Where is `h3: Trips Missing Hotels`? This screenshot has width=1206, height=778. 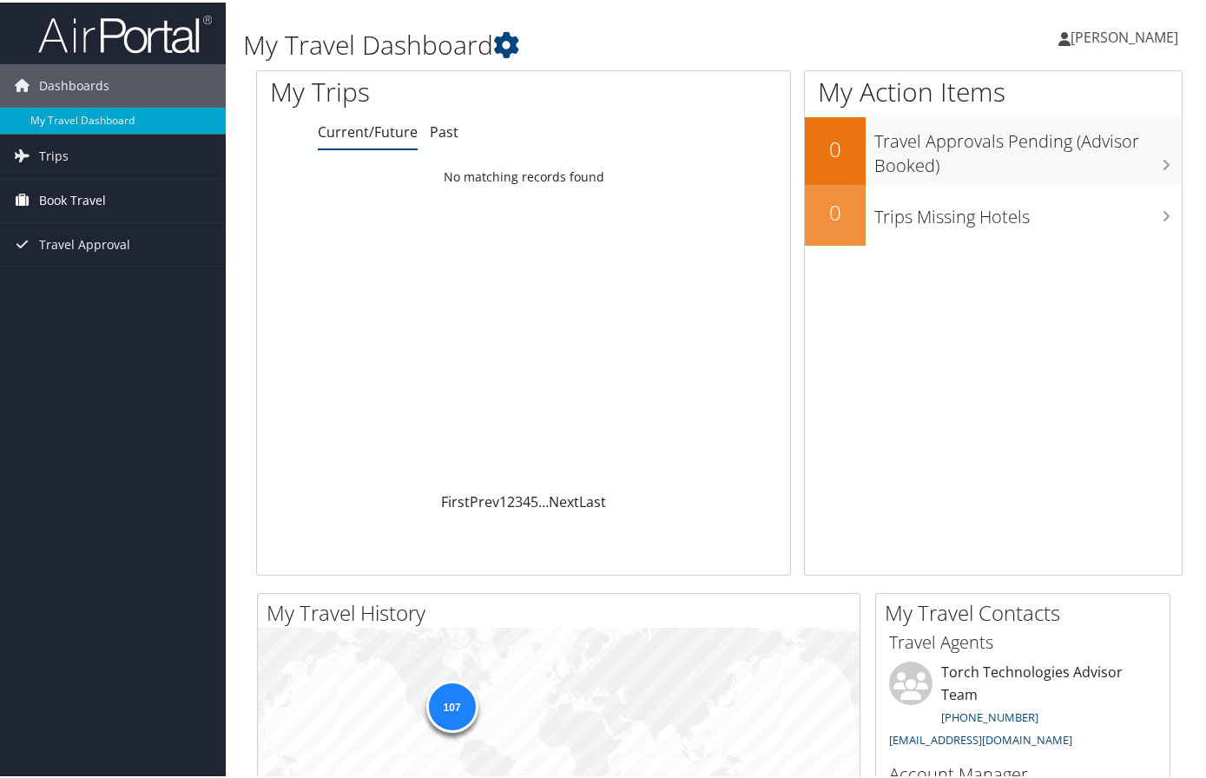 h3: Trips Missing Hotels is located at coordinates (1028, 210).